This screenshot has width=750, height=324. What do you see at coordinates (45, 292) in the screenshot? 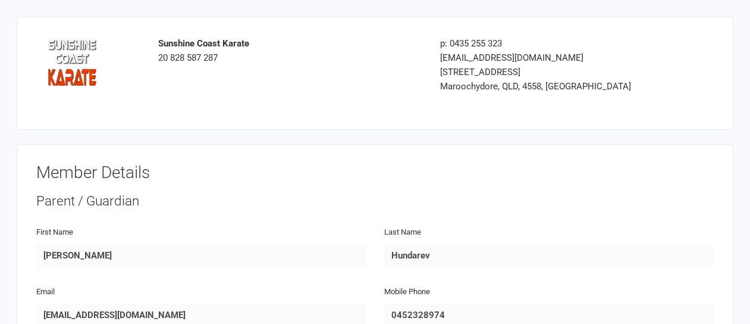
I see `label: Email` at bounding box center [45, 292].